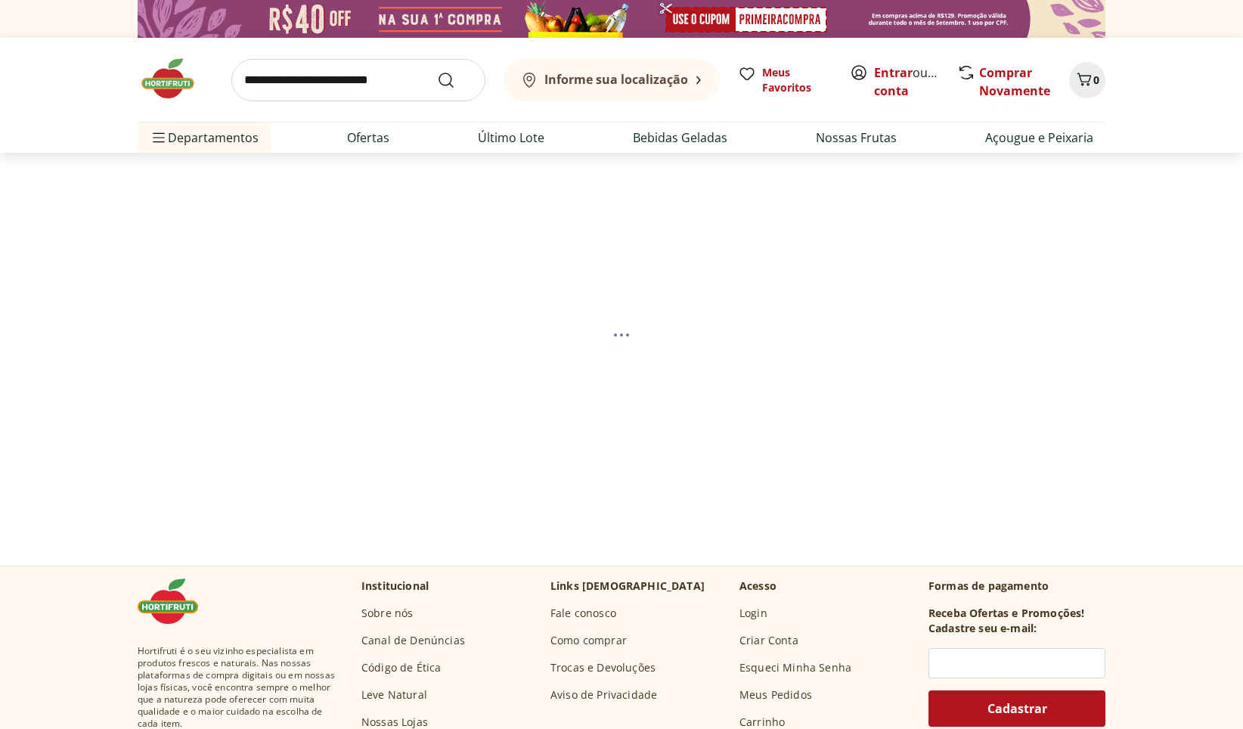 The height and width of the screenshot is (729, 1243). Describe the element at coordinates (413, 640) in the screenshot. I see `a: Canal de Denúncias` at that location.